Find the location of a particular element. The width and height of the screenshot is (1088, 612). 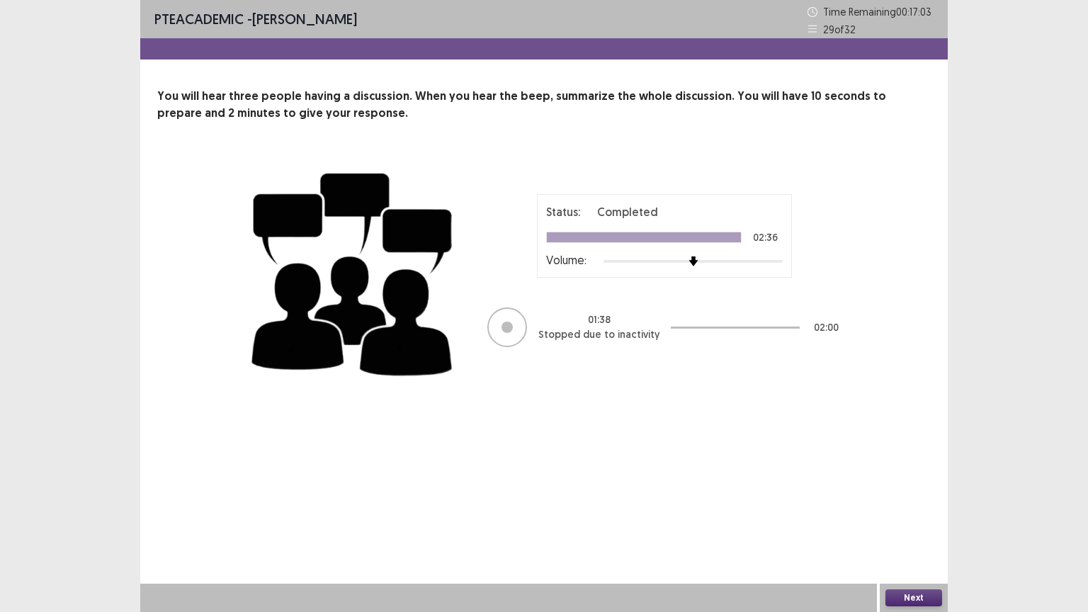

p: Time Remaining 00 : 17 : 03 is located at coordinates (878, 11).